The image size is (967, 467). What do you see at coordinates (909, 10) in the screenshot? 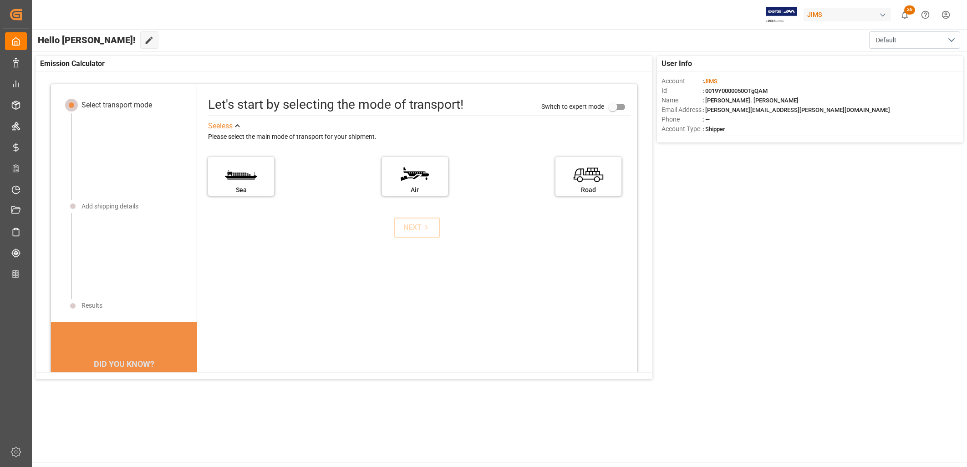
I see `span: 26` at bounding box center [909, 10].